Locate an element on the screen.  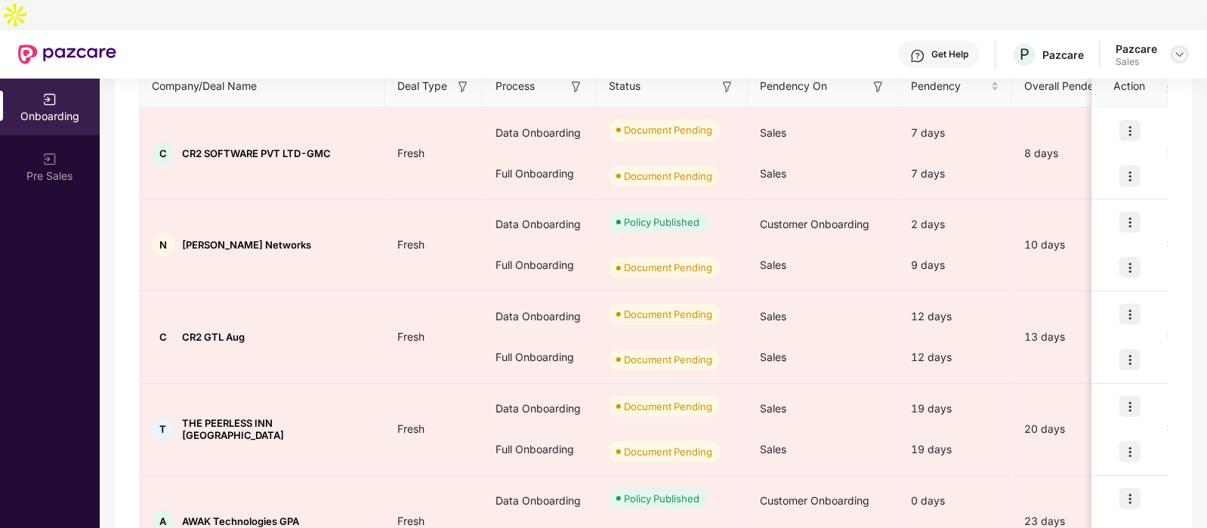
div: 10 days is located at coordinates (1076, 245).